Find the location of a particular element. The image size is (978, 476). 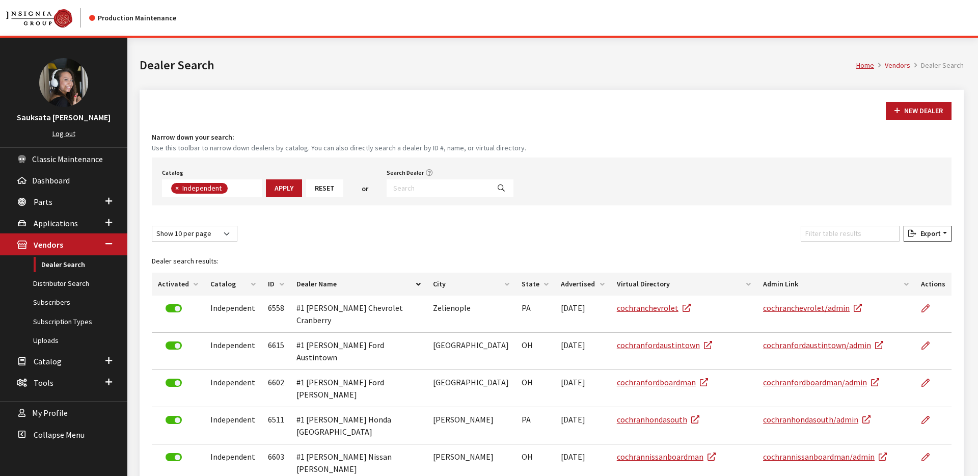

th: Advertised: activate to sort column ascending is located at coordinates (583, 284).